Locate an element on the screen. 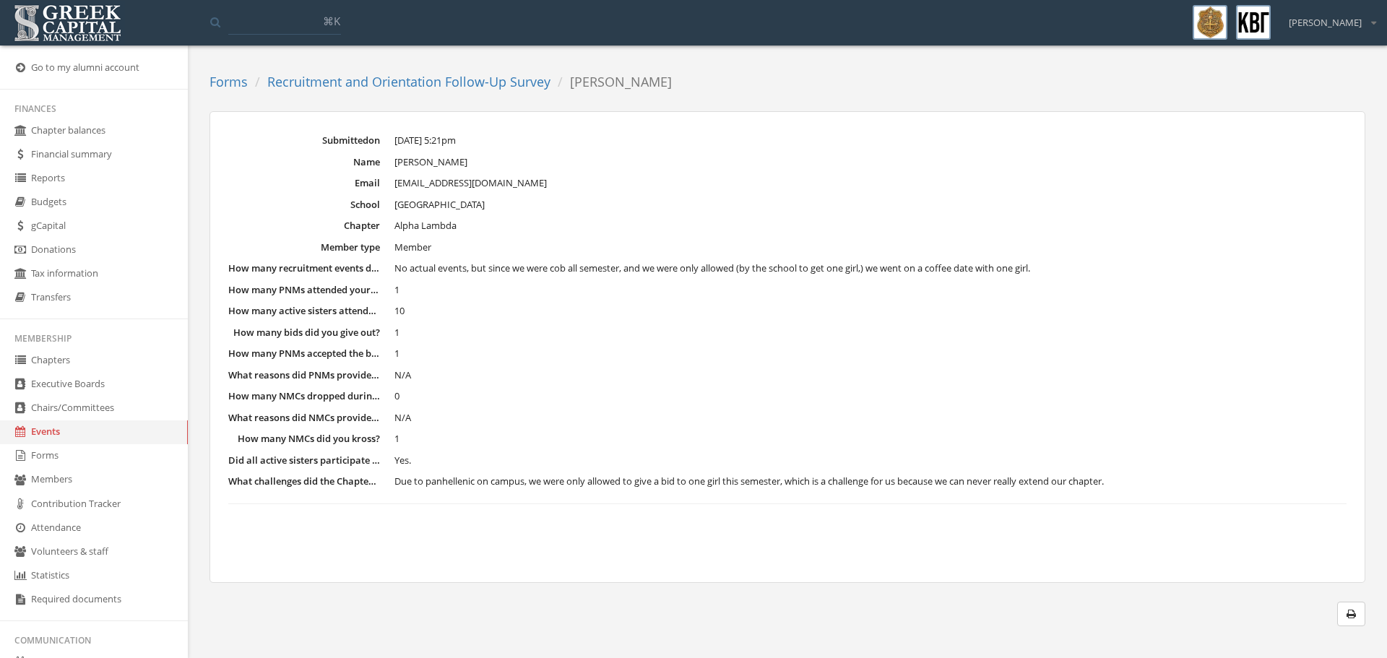 This screenshot has width=1387, height=658. dt: How many recruitment events did your chapter host? is located at coordinates (304, 268).